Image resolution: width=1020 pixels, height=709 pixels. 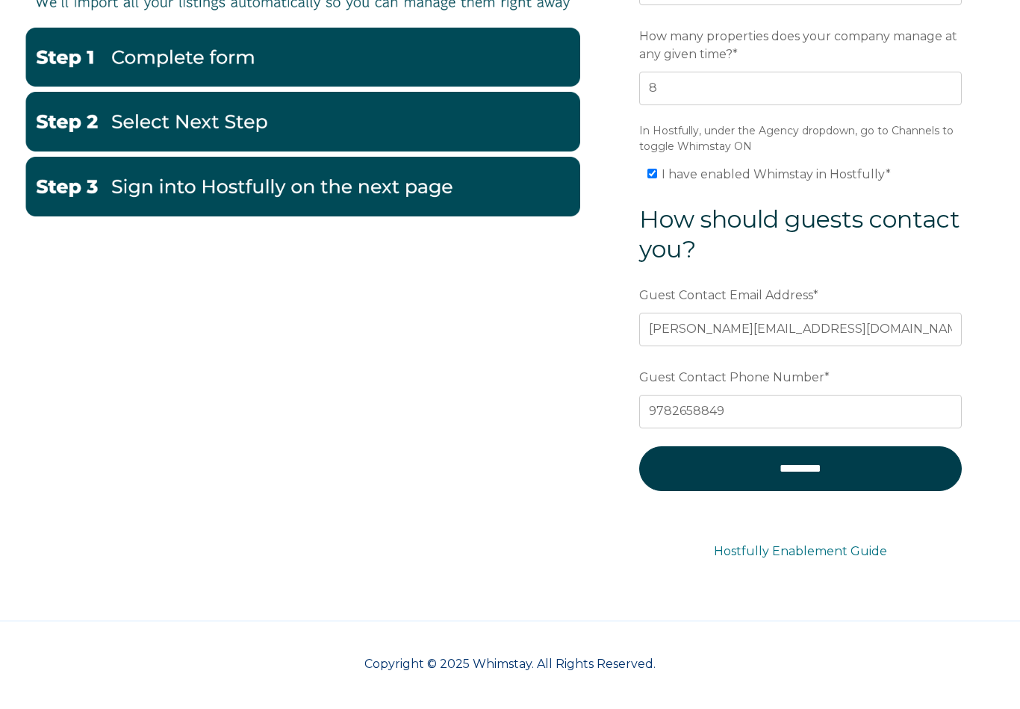 I want to click on span: How many properties does your company manage at any given time?, so click(x=798, y=45).